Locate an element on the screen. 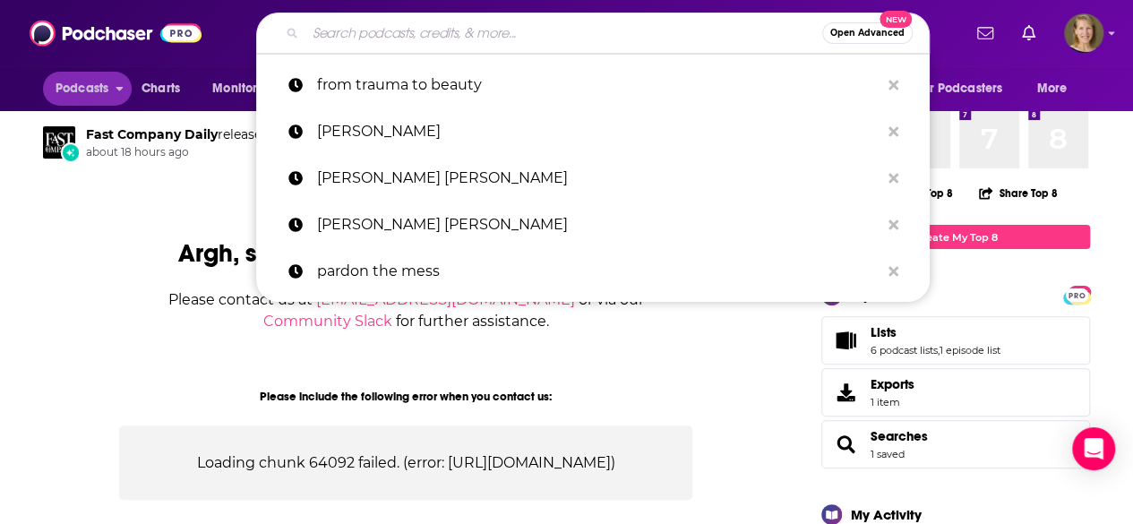 The image size is (1133, 524). p: pardon the mess is located at coordinates (599, 271).